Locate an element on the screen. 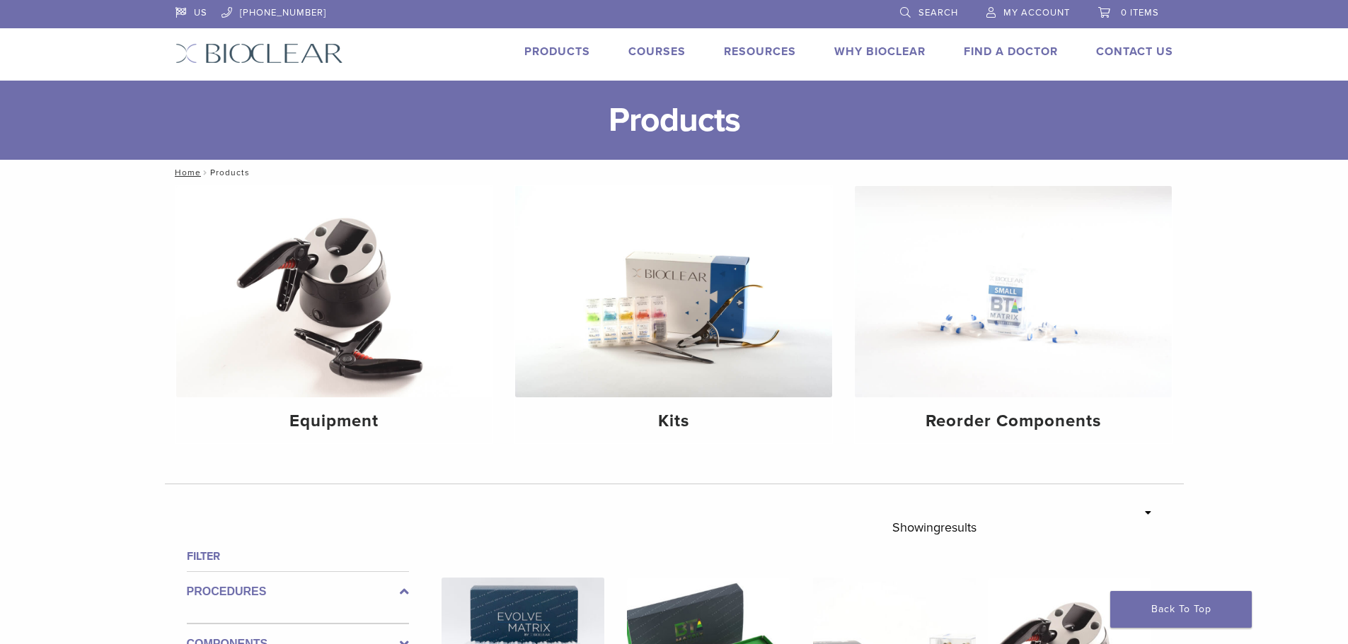  h4: Kits is located at coordinates (673, 422).